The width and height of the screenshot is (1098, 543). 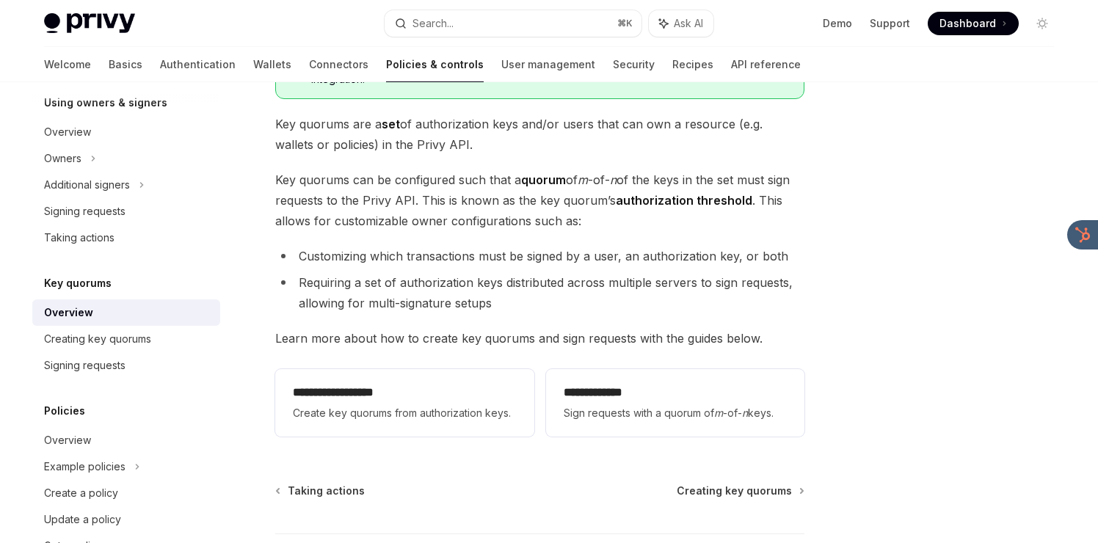 I want to click on div: Create a policy, so click(x=81, y=493).